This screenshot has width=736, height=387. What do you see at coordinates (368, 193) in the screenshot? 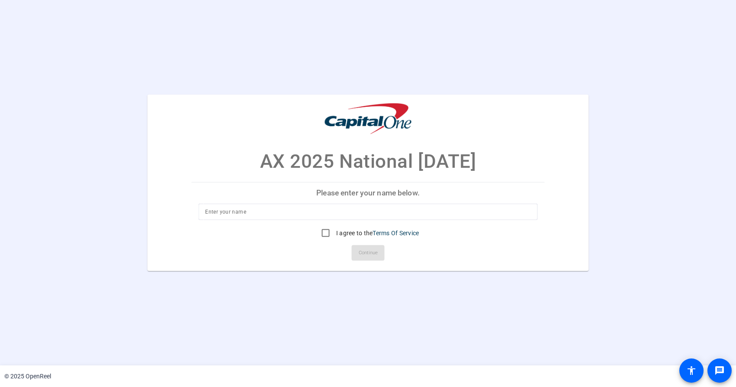
I see `p: Please enter your name below.` at bounding box center [368, 193].